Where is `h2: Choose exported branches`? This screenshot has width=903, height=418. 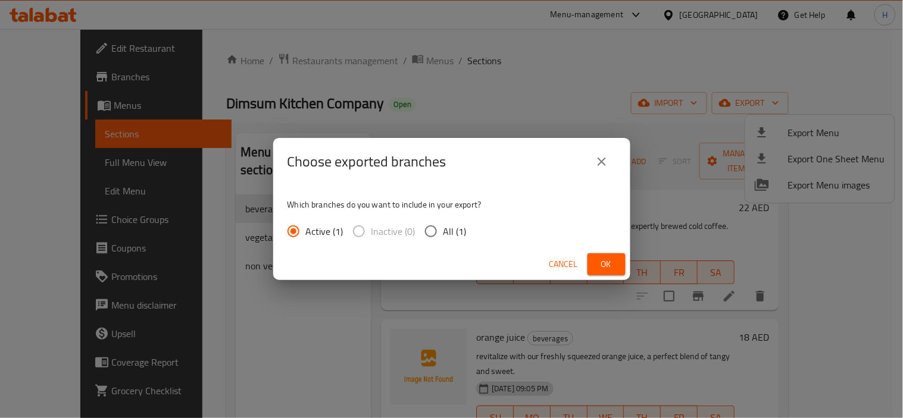 h2: Choose exported branches is located at coordinates (367, 162).